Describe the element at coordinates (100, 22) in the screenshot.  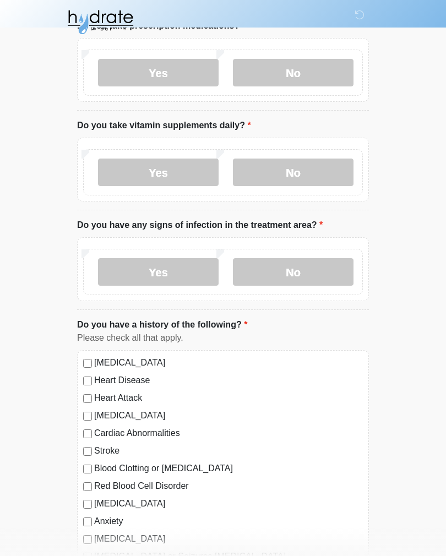
I see `img: Hydrate IV Bar - Fort Collins Logo` at that location.